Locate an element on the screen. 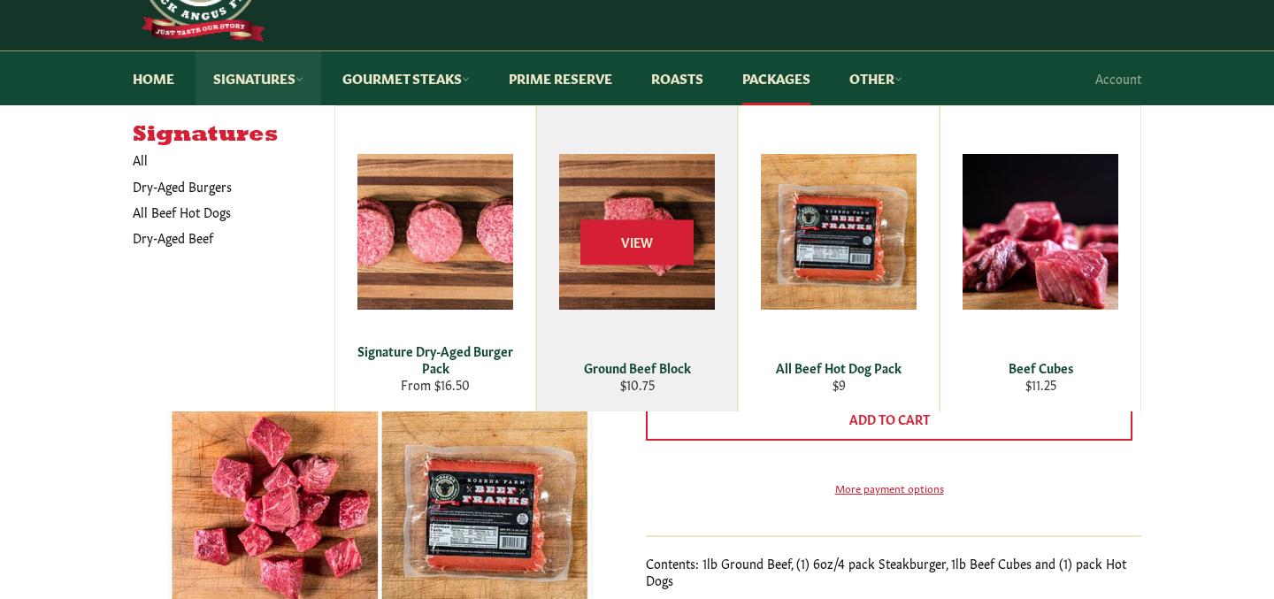  span: View is located at coordinates (637, 242).